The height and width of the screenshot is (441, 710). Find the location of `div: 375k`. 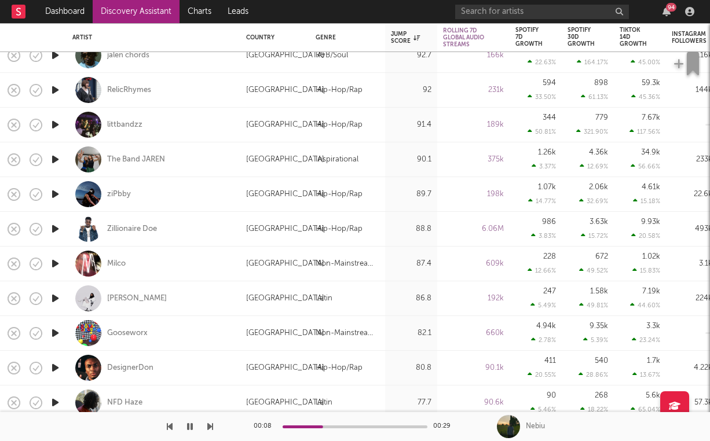

div: 375k is located at coordinates (473, 160).